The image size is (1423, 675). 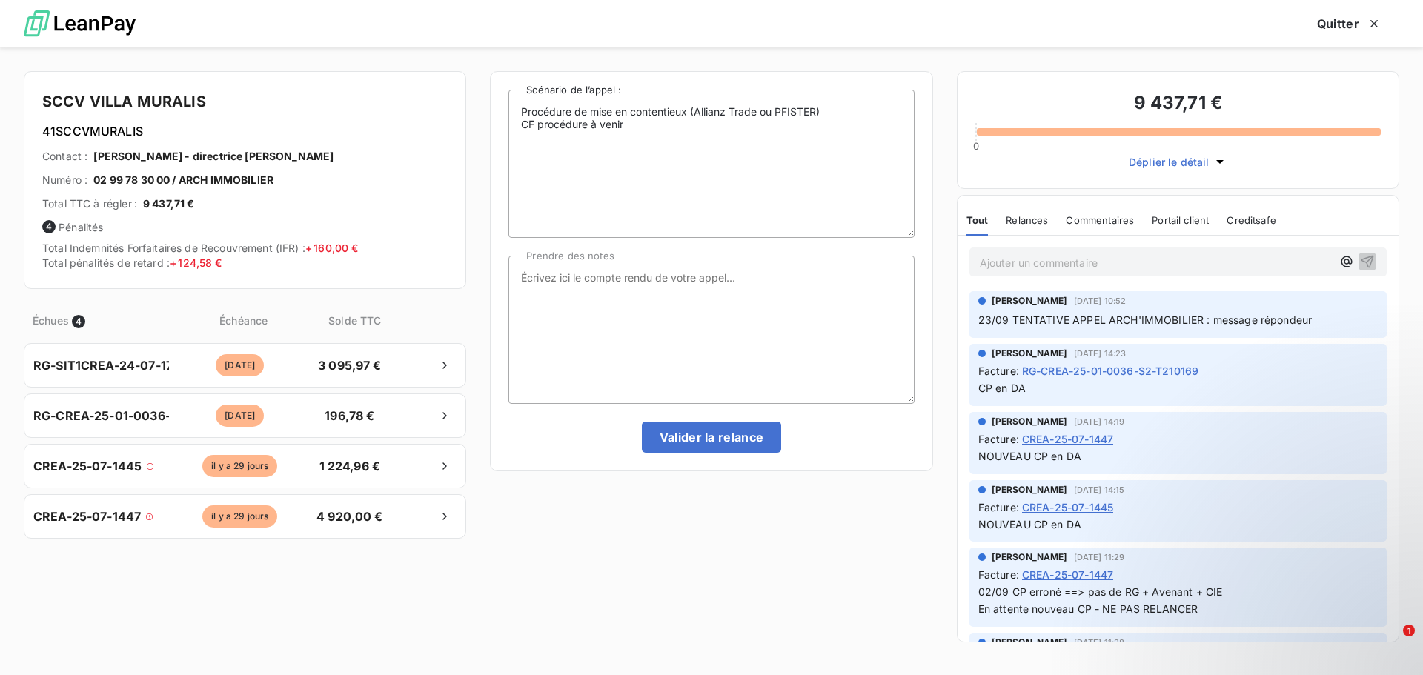 What do you see at coordinates (245, 228) in the screenshot?
I see `span: Pénalités` at bounding box center [245, 228].